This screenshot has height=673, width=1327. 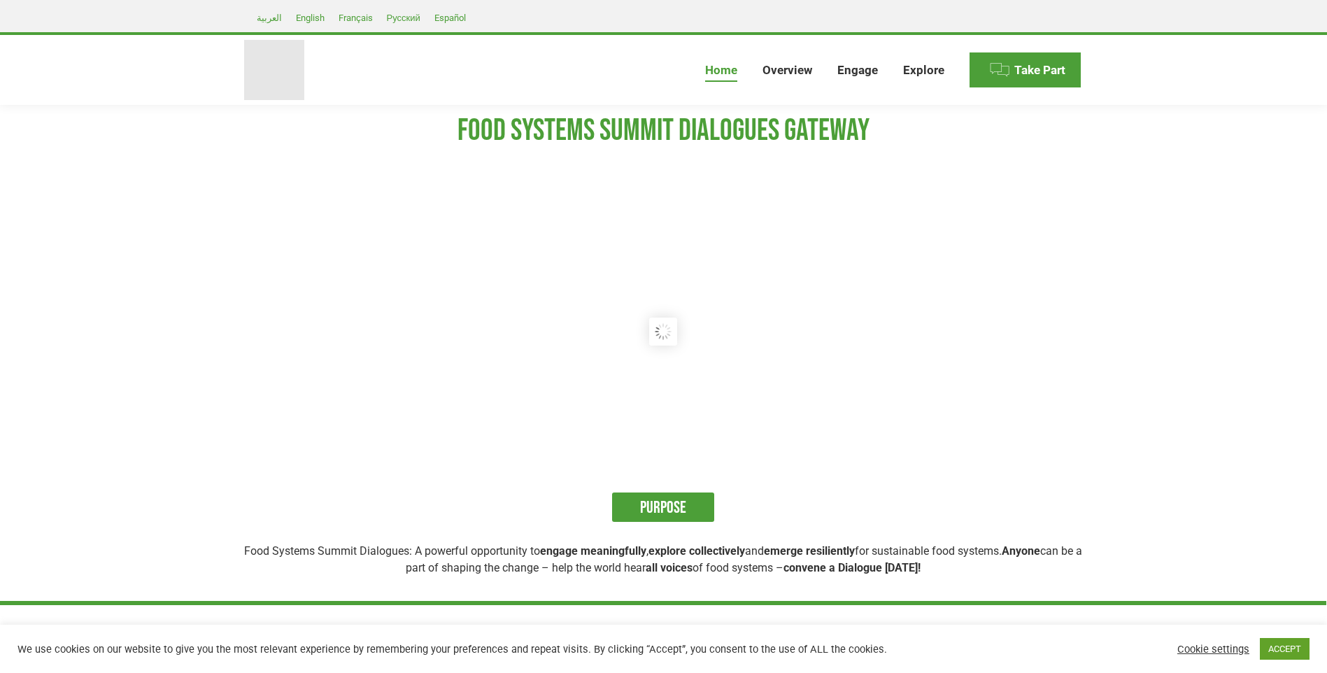 I want to click on span: Русский, so click(x=403, y=17).